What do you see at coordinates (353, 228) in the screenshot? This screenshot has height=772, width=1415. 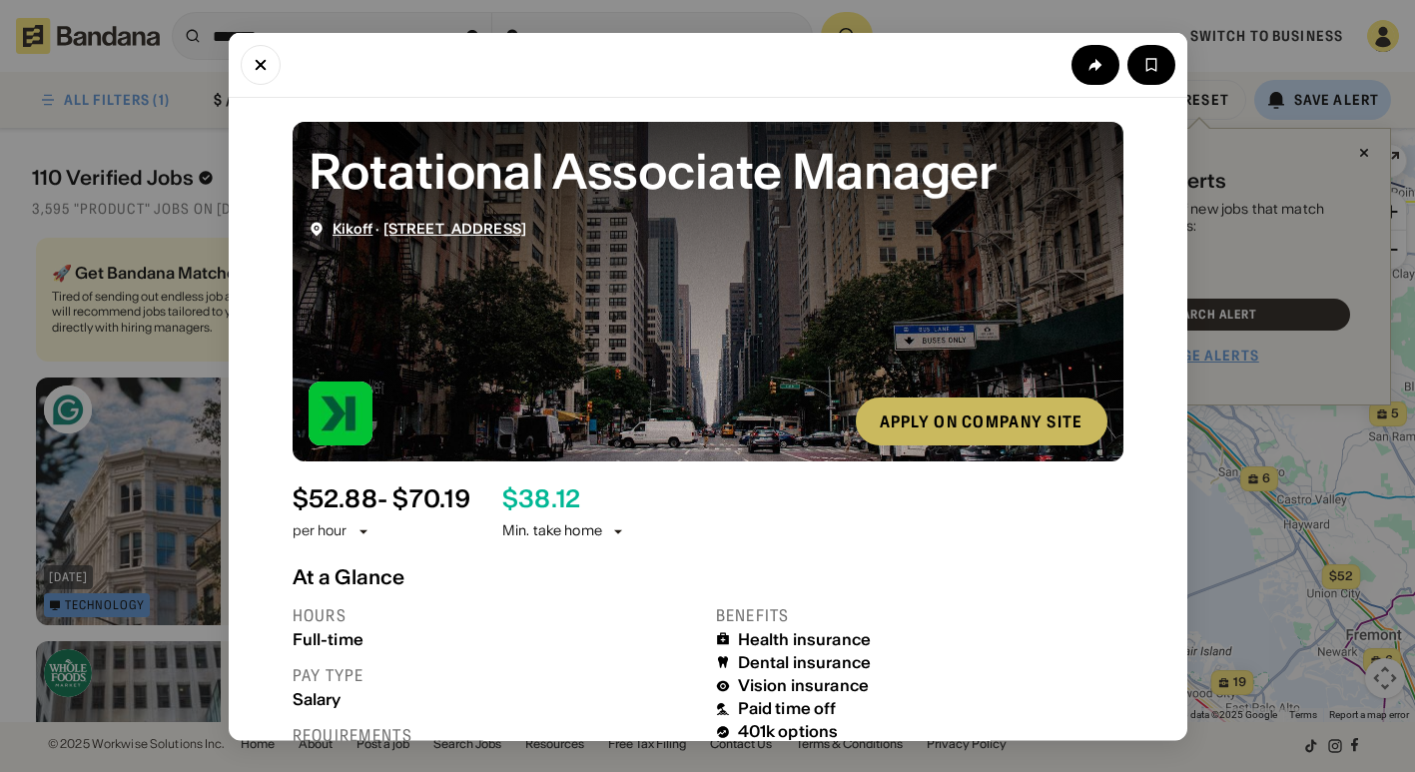 I see `span: Kikoff` at bounding box center [353, 228].